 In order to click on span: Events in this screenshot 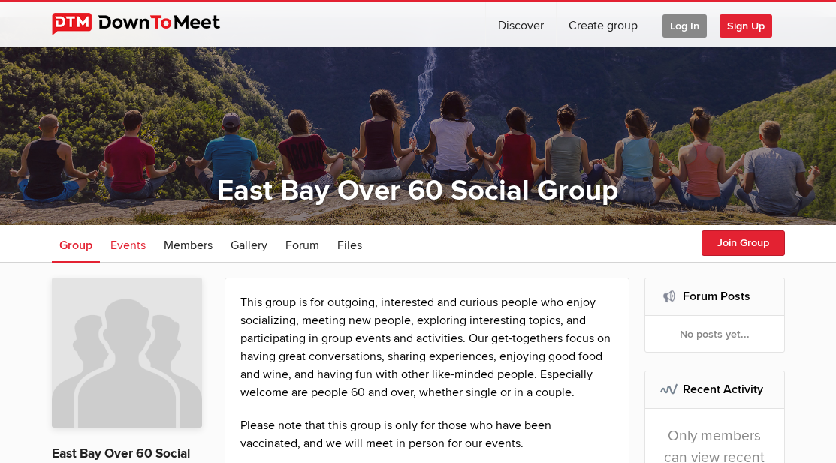, I will do `click(128, 246)`.